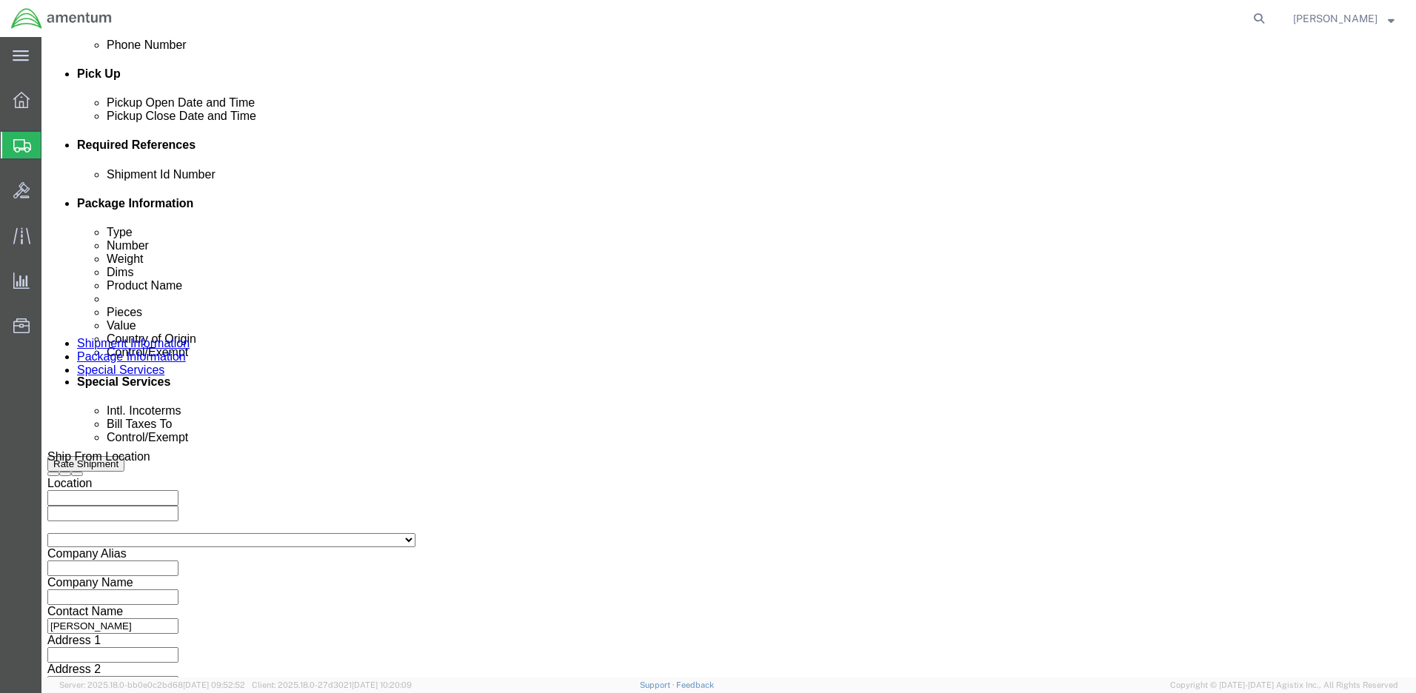  I want to click on a: Support, so click(658, 685).